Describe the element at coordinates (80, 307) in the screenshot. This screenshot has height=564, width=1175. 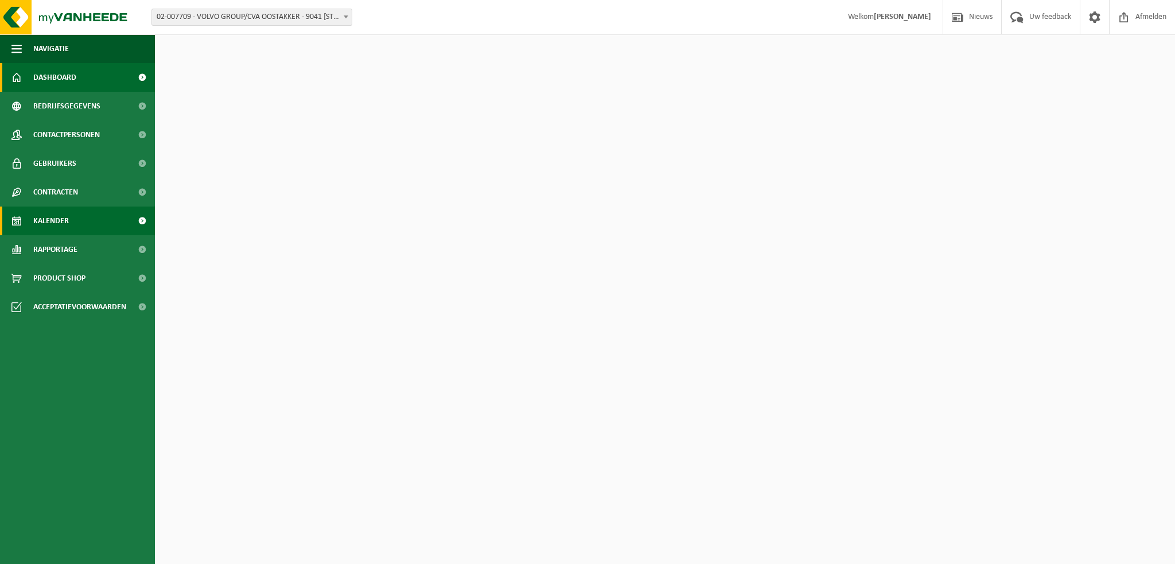
I see `span: Acceptatievoorwaarden` at that location.